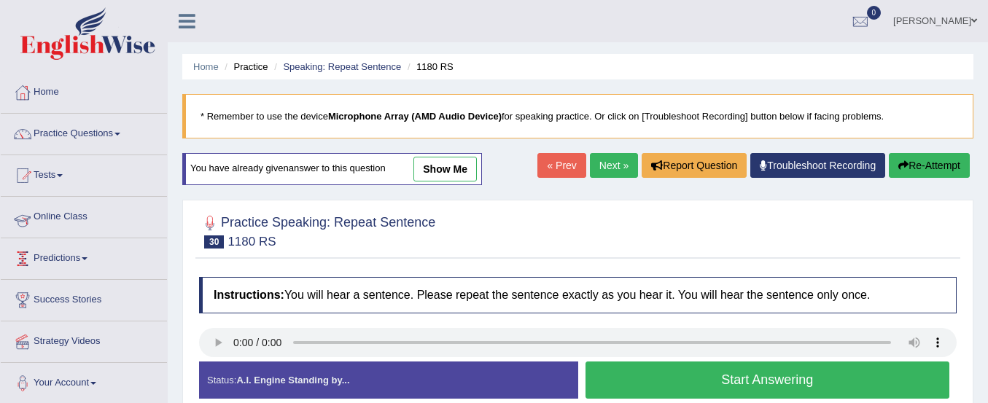  Describe the element at coordinates (429, 66) in the screenshot. I see `li: 1180 RS` at that location.